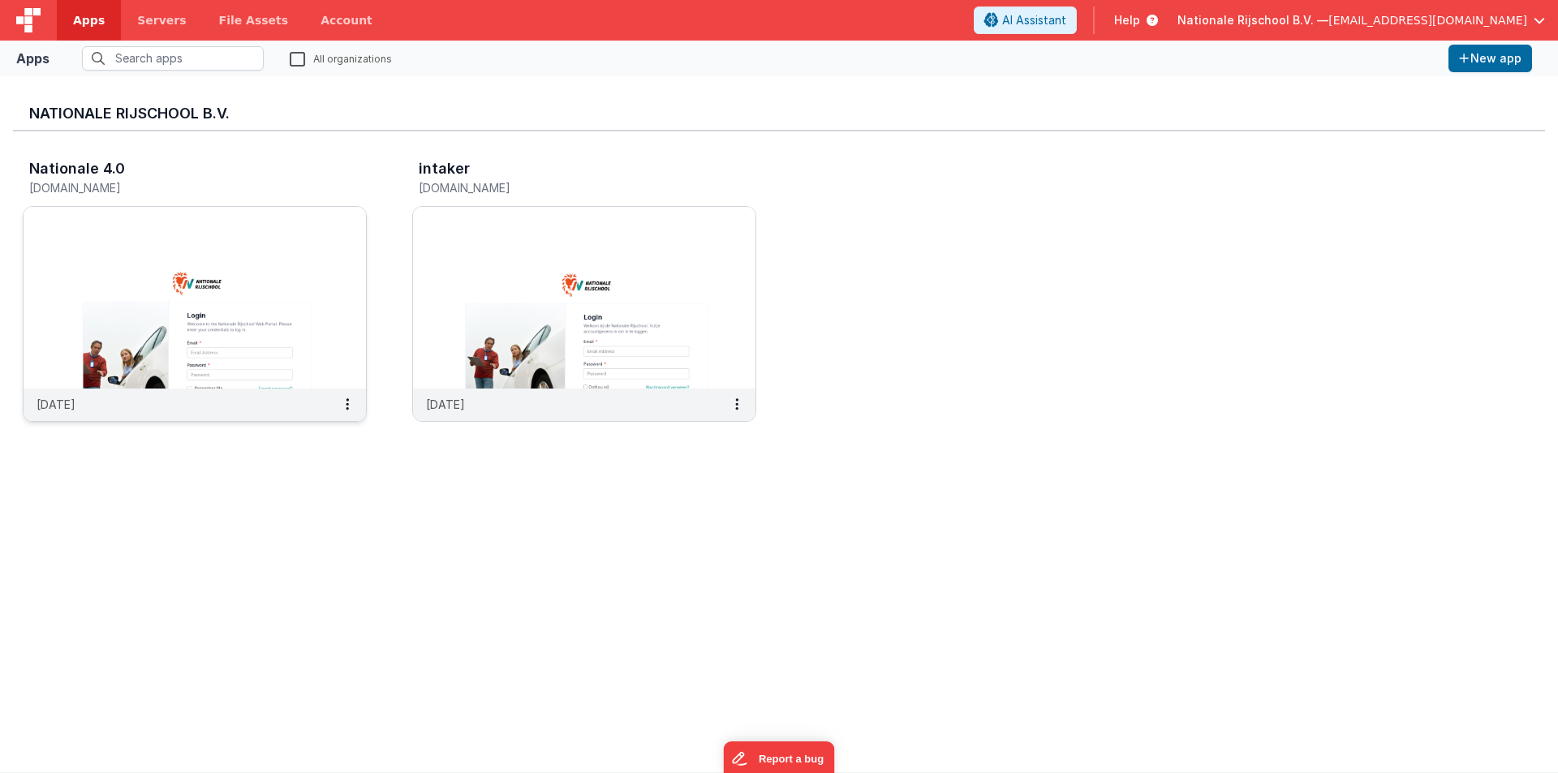  Describe the element at coordinates (444, 169) in the screenshot. I see `h3: intaker` at that location.